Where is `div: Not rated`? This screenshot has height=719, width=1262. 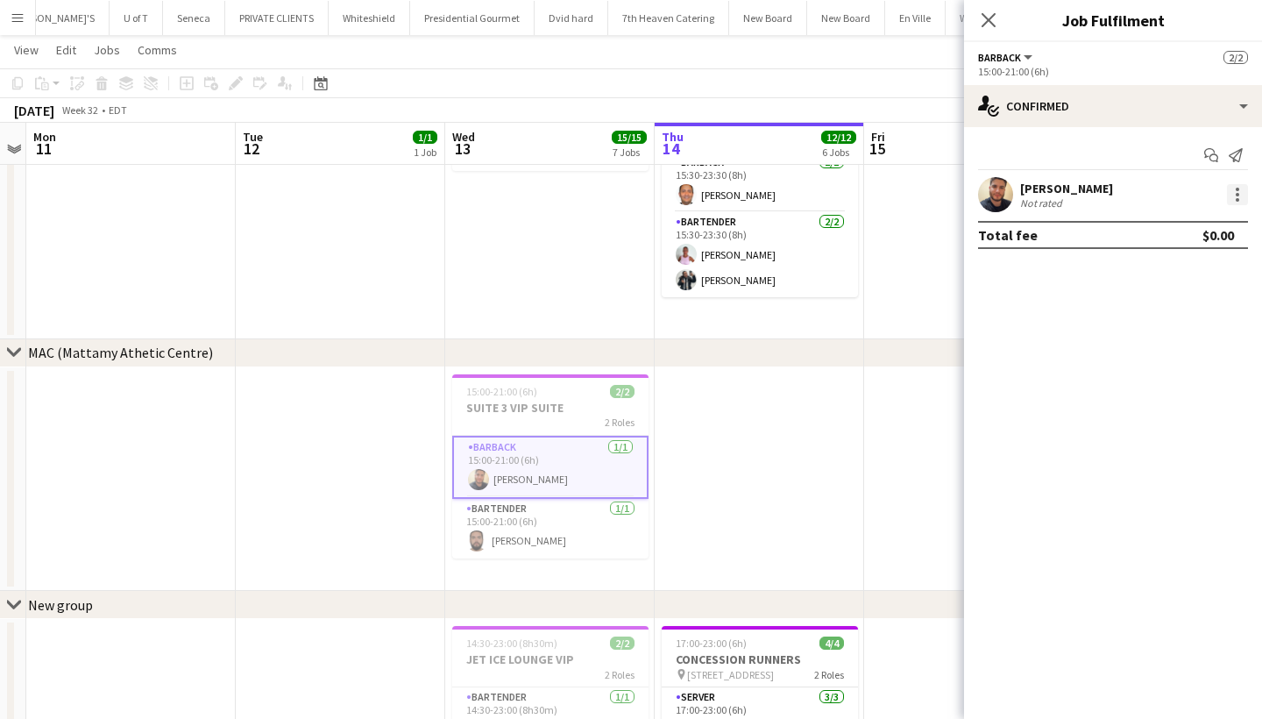 div: Not rated is located at coordinates (1043, 203).